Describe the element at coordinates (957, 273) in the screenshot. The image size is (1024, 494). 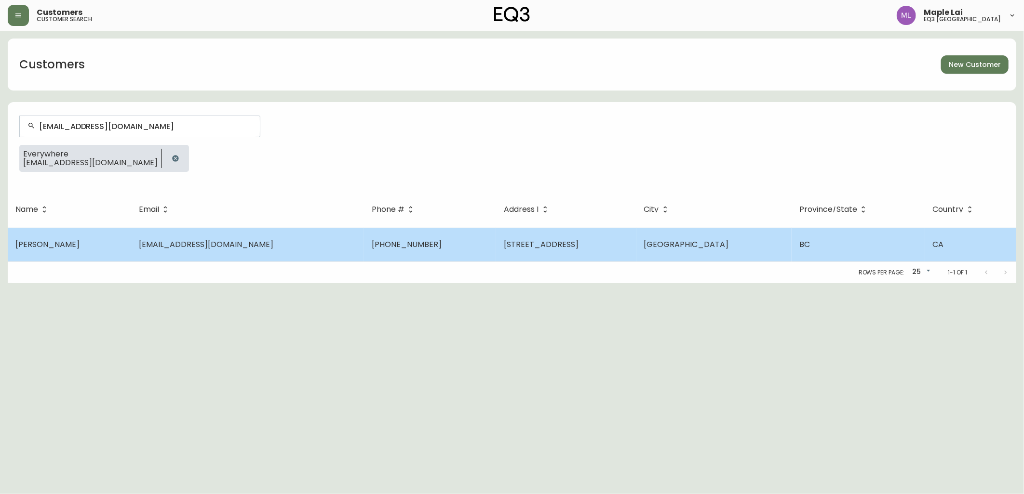
I see `p: 1-1 of 1` at that location.